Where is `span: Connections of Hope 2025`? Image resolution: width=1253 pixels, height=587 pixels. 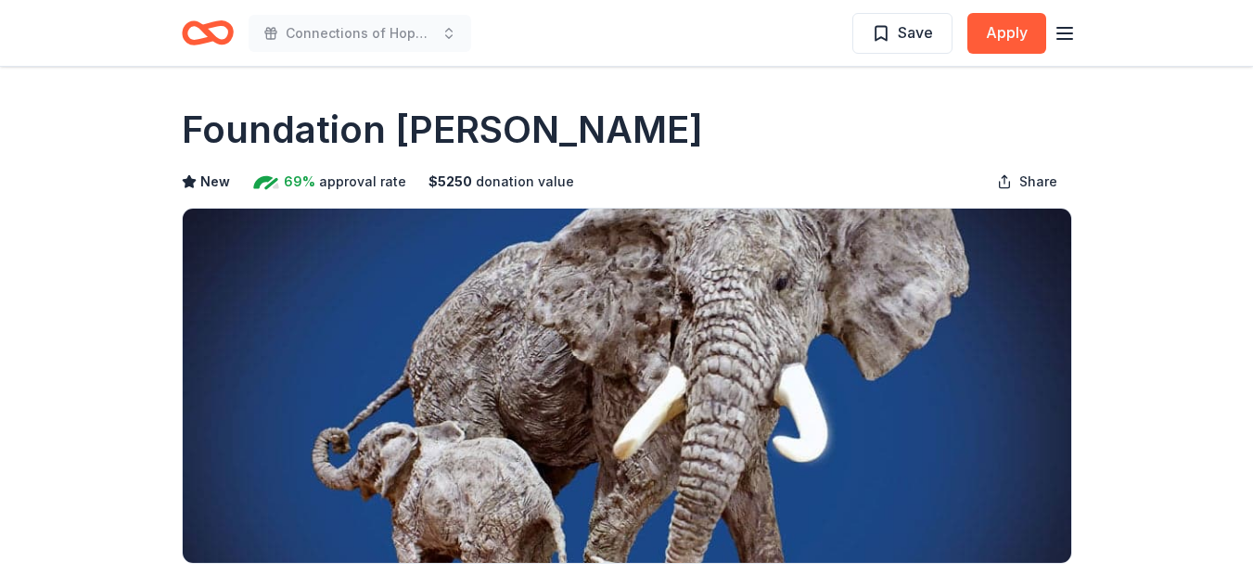
span: Connections of Hope 2025 is located at coordinates (360, 33).